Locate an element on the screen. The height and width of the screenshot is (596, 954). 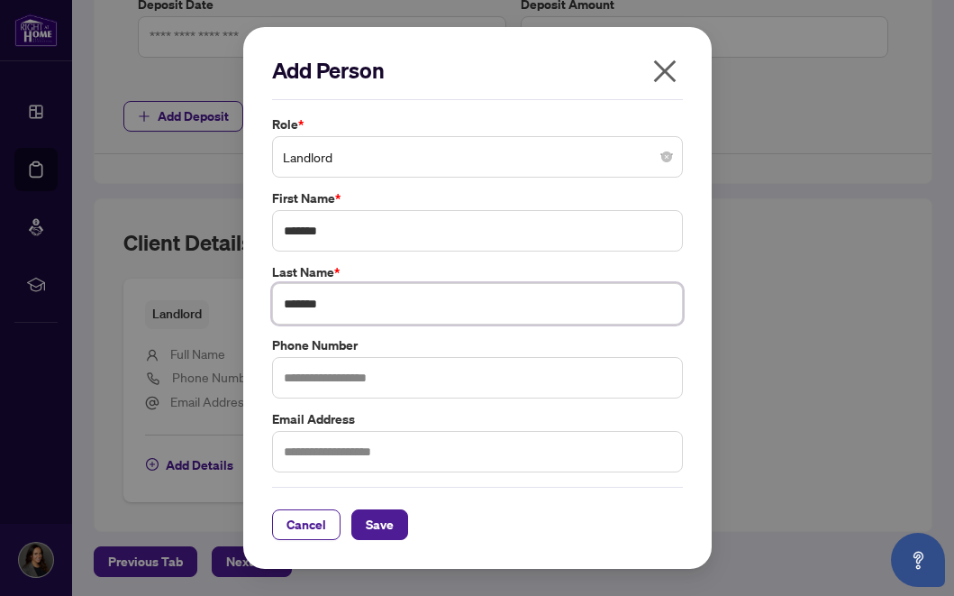
span: close-circle is located at coordinates (667, 157).